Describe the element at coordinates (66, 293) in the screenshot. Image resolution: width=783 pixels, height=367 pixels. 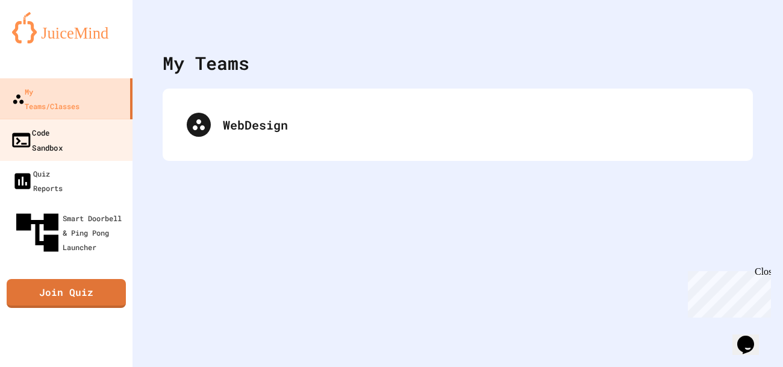
I see `a: Join Quiz` at that location.